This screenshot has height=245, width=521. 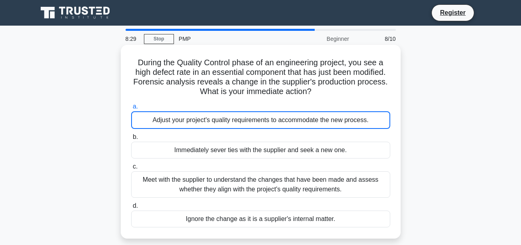 What do you see at coordinates (261, 77) in the screenshot?
I see `h5: During the Quality Control phase of an engineering project, you see a high defect rate in an esse...` at bounding box center [261, 77].